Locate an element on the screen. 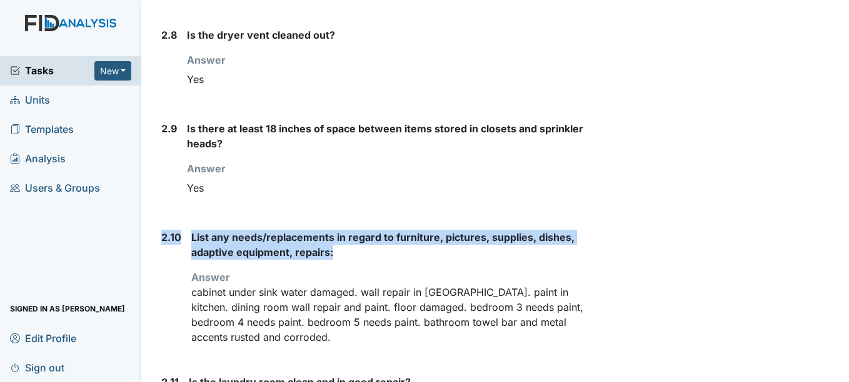 This screenshot has width=849, height=382. span: Sign out is located at coordinates (37, 367).